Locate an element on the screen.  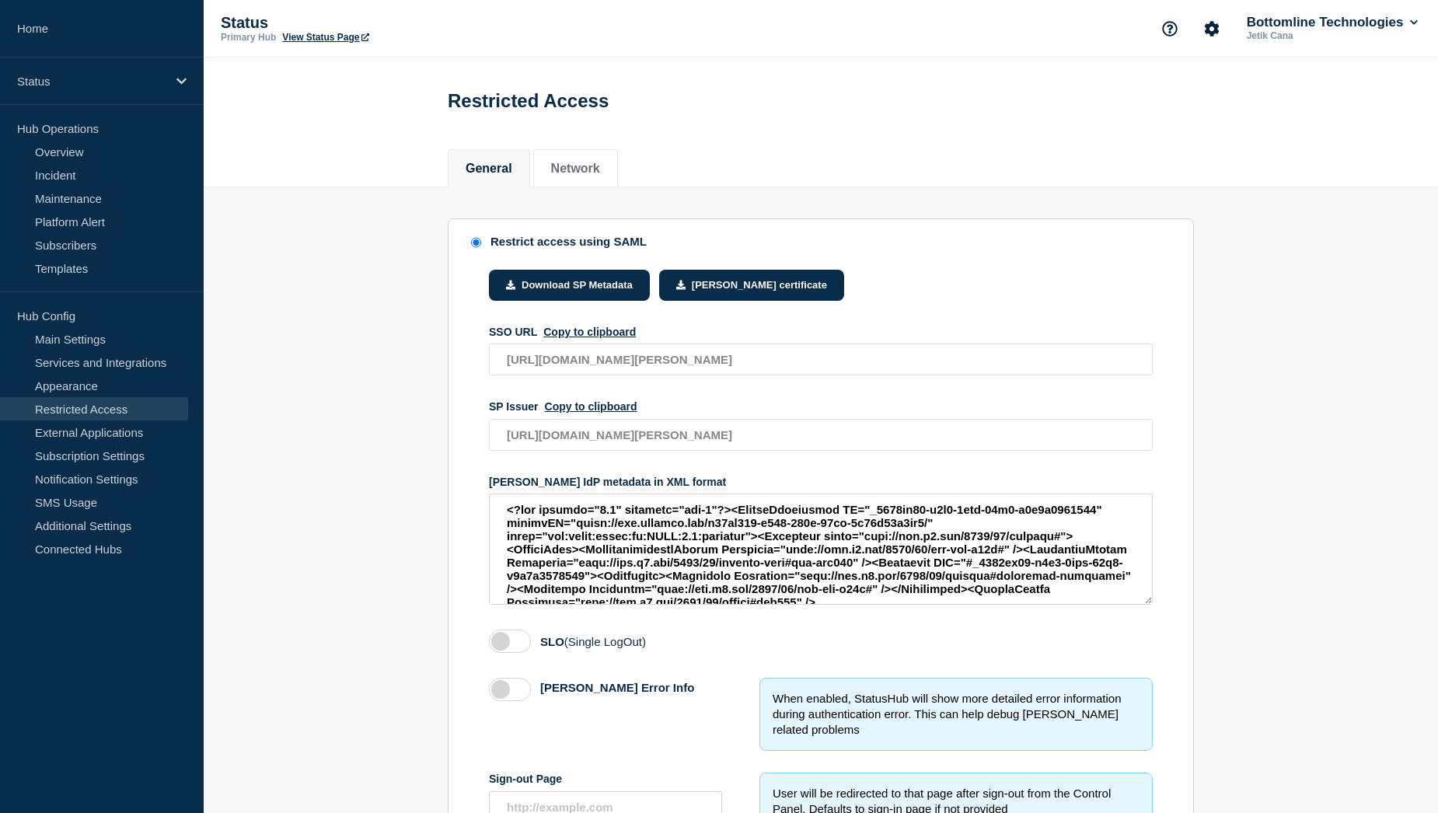
div: Sign-out Page is located at coordinates (606, 779).